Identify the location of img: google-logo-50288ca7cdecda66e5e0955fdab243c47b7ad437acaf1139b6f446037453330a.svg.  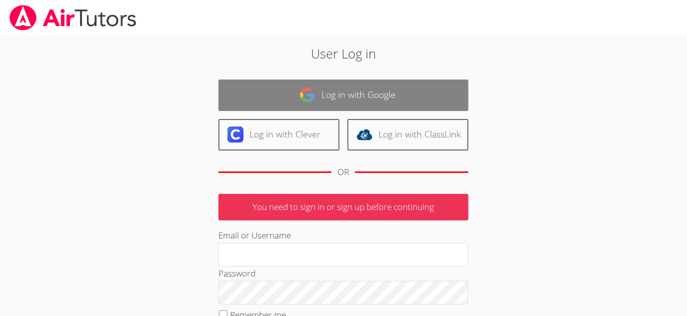
(308, 95).